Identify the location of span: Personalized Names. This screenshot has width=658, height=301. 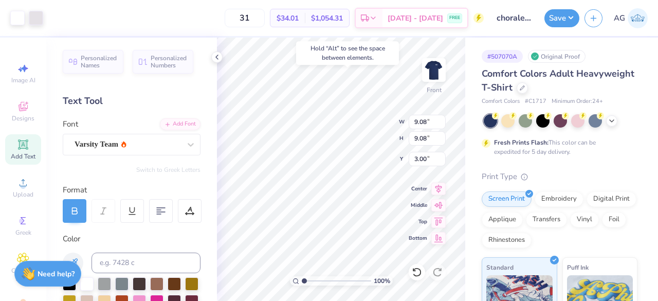
(99, 62).